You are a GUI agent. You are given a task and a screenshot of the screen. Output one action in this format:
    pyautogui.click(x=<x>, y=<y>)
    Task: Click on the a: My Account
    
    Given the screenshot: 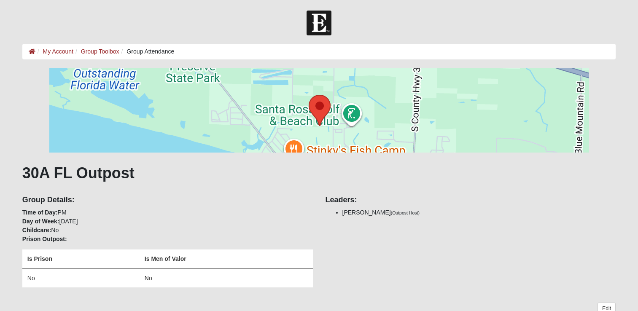 What is the action you would take?
    pyautogui.click(x=58, y=51)
    